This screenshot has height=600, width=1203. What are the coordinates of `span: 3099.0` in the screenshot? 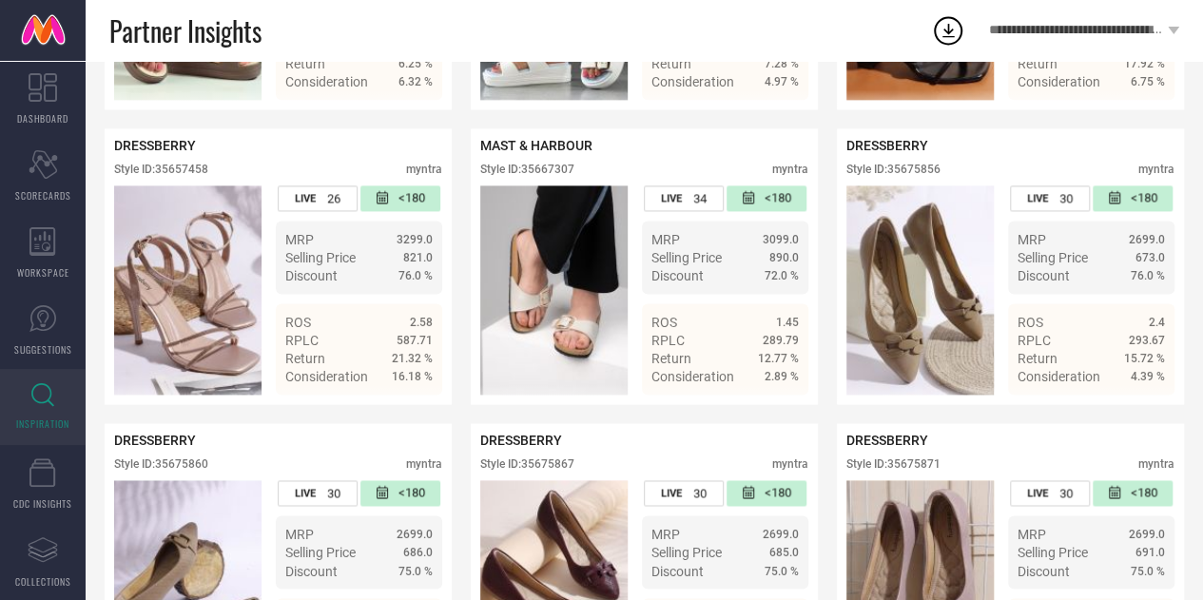 It's located at (781, 240).